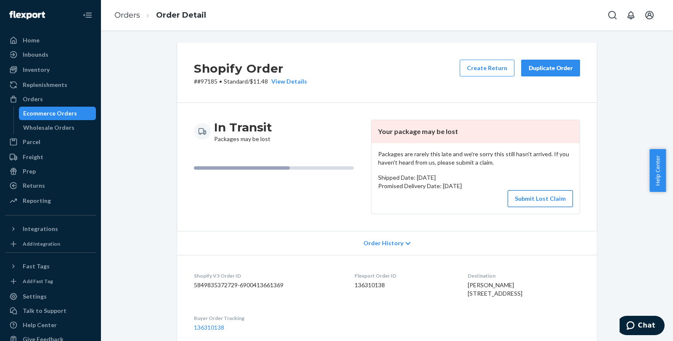 The image size is (673, 341). I want to click on ol: breadcrumbs, so click(160, 15).